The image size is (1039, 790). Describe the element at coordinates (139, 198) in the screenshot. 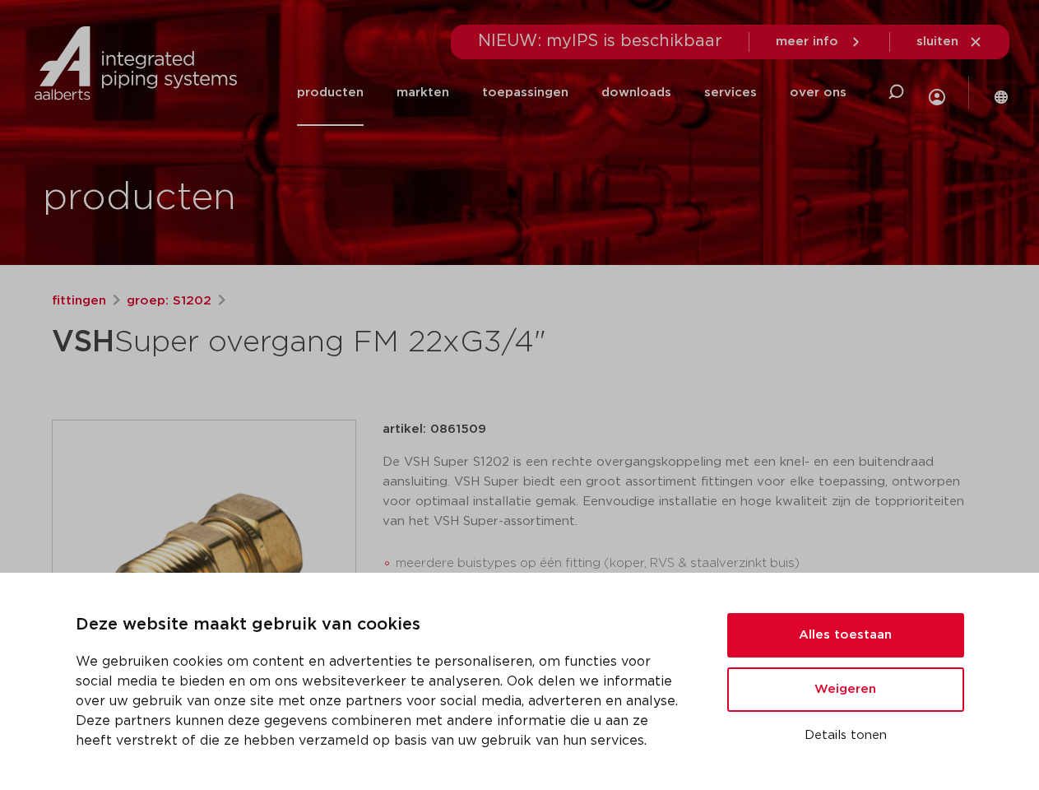

I see `h1: producten` at that location.